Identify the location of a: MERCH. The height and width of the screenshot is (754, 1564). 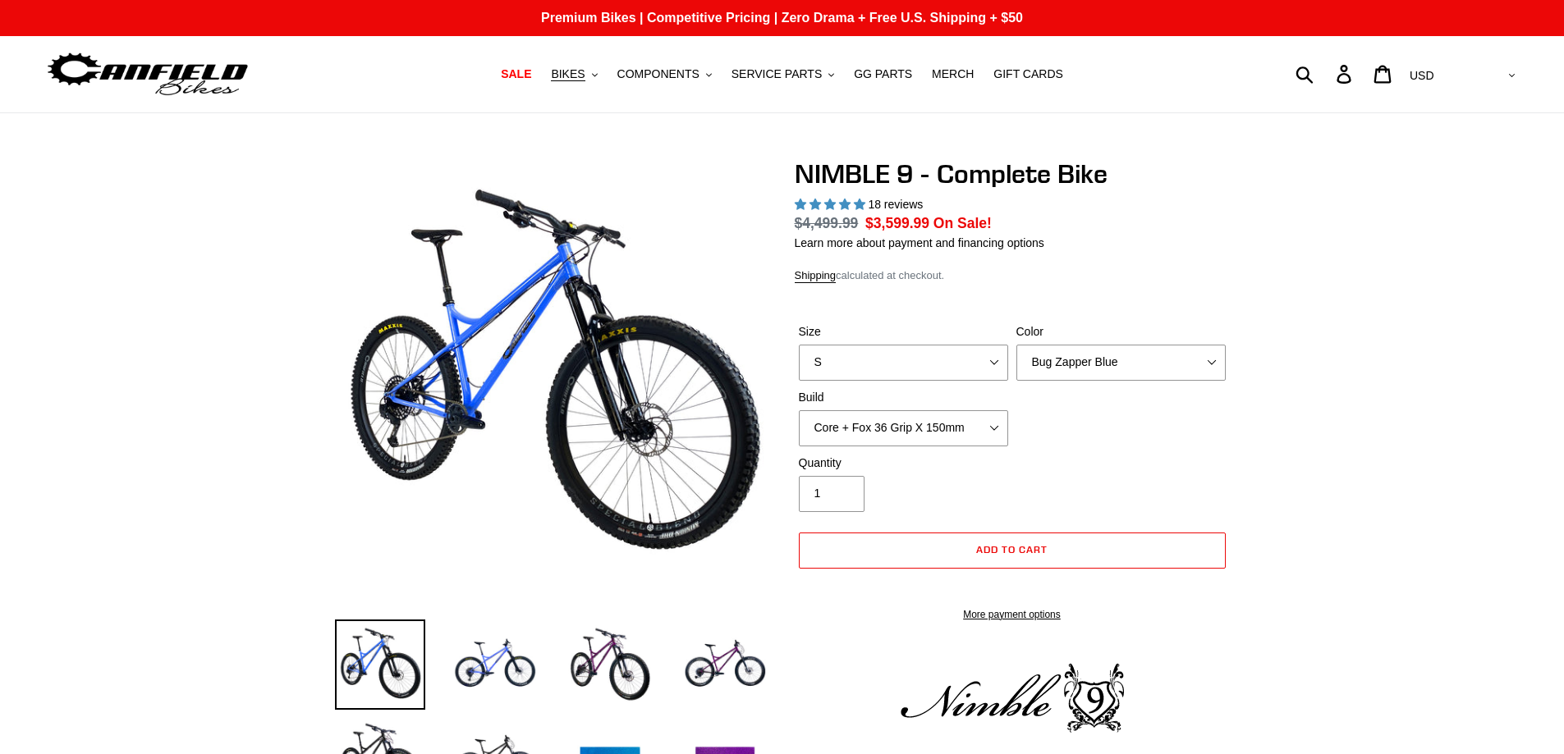
(952, 74).